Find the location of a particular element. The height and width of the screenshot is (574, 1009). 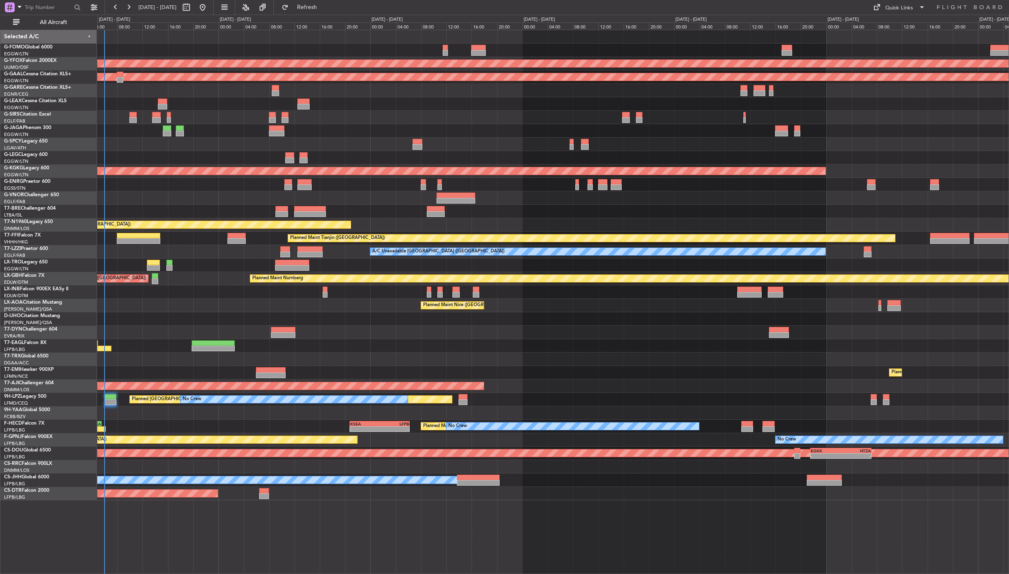

a: G-KGKGLegacy 600 is located at coordinates (26, 168).